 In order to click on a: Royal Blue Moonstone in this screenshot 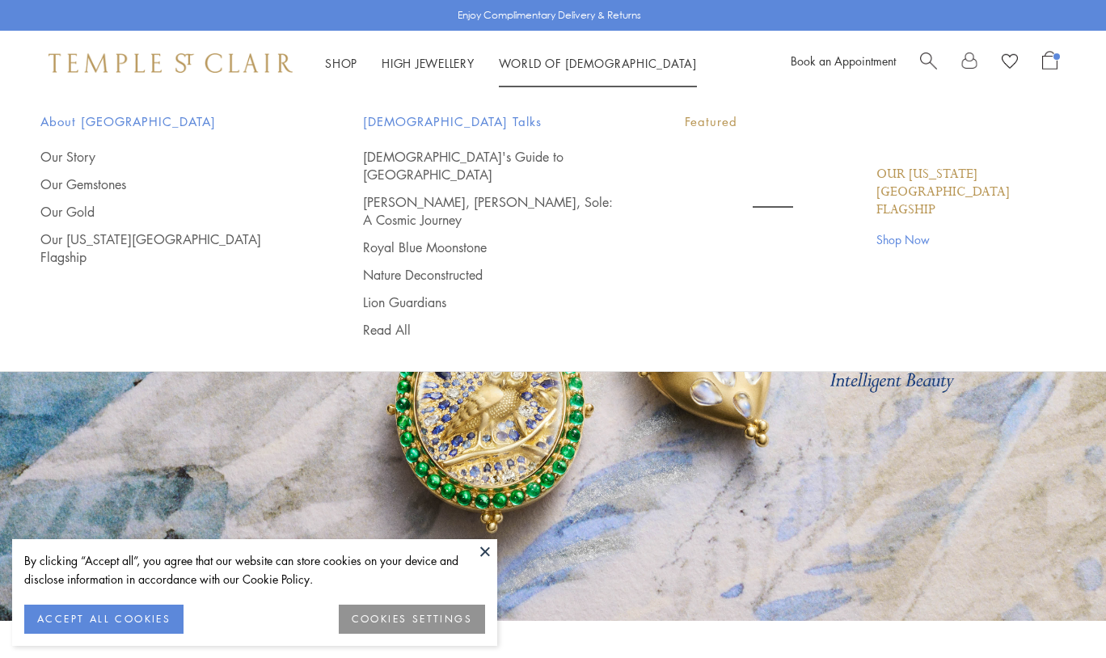, I will do `click(492, 247)`.